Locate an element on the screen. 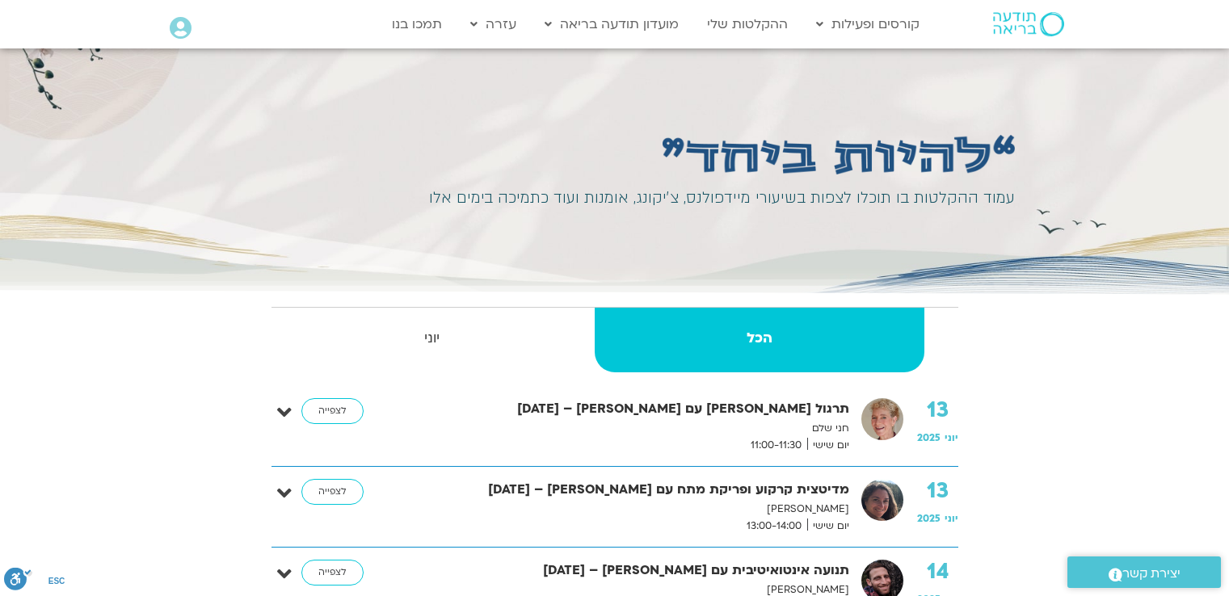 The width and height of the screenshot is (1229, 596). img: תודעה בריאה is located at coordinates (1029, 24).